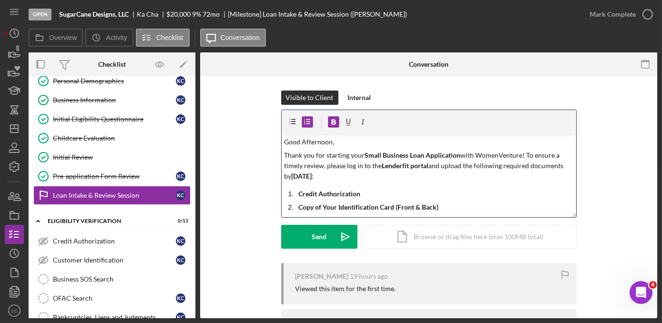  What do you see at coordinates (130, 25) in the screenshot?
I see `img: Profile image for Christina` at bounding box center [130, 25].